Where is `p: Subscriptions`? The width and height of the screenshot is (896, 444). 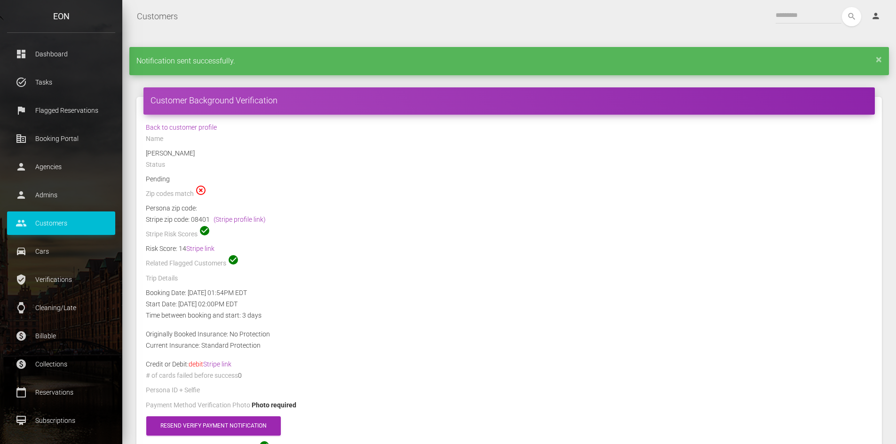
p: Subscriptions is located at coordinates (61, 421).